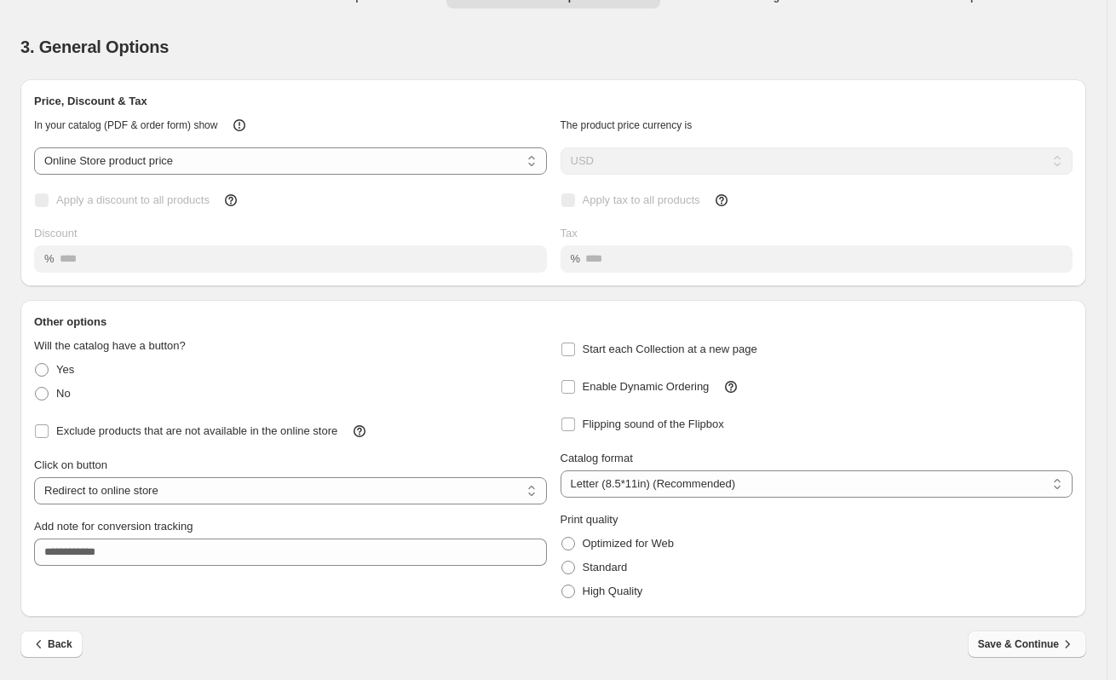 The image size is (1116, 680). Describe the element at coordinates (646, 386) in the screenshot. I see `span: Enable Dynamic Ordering` at that location.